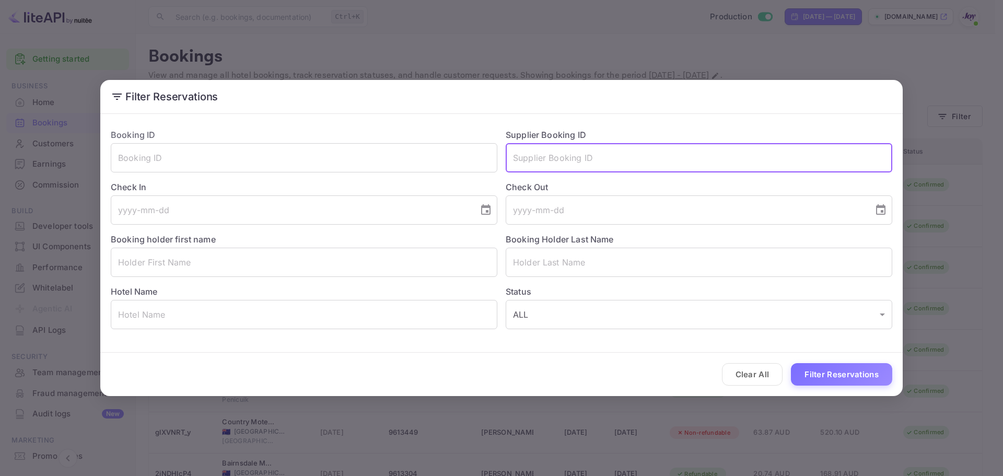  Describe the element at coordinates (699, 187) in the screenshot. I see `label: Check Out` at that location.